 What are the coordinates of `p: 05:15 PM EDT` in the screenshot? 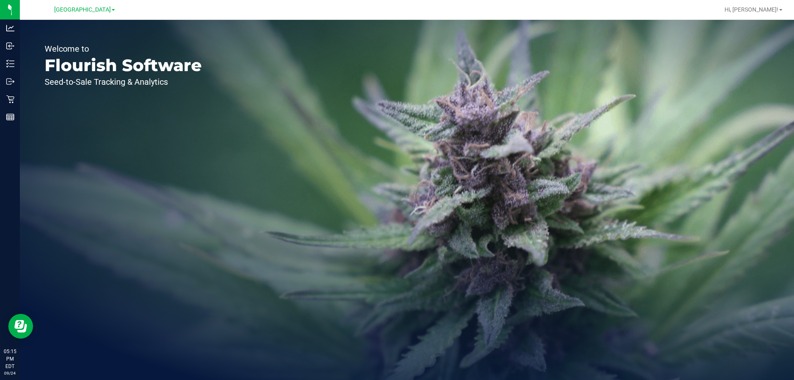 It's located at (10, 359).